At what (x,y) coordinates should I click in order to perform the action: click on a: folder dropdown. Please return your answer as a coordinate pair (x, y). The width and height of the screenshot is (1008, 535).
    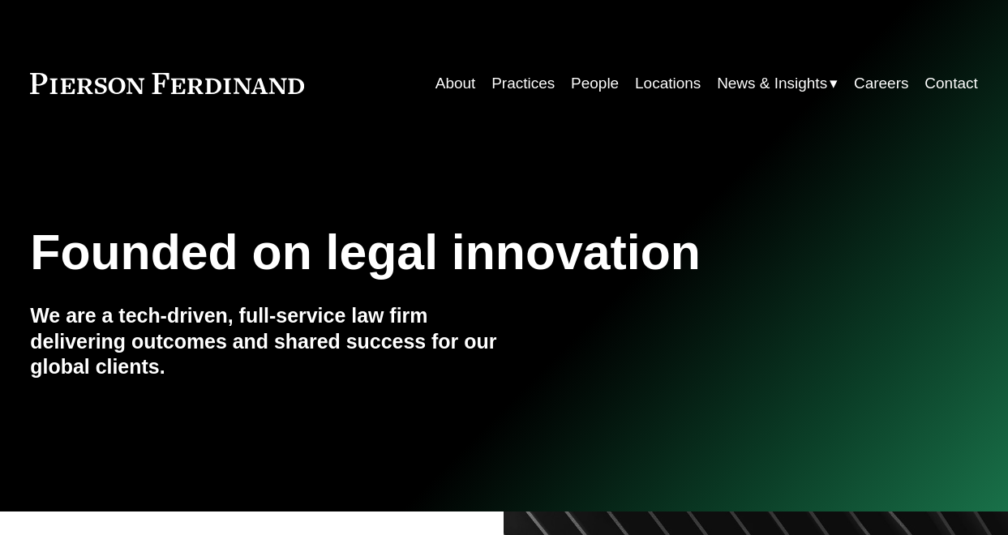
    Looking at the image, I should click on (777, 84).